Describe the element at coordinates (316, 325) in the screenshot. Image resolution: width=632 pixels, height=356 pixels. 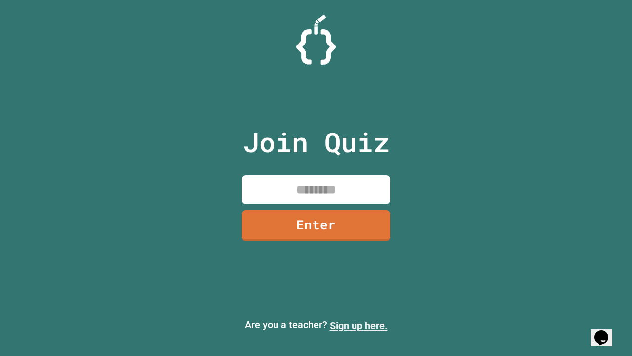
I see `p: Are you a teacher?` at that location.